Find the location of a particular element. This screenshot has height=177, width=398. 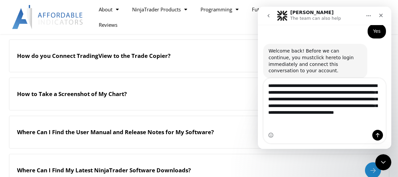

a: Where Can I Find the User Manual and Release Notes for My Software? is located at coordinates (199, 132).